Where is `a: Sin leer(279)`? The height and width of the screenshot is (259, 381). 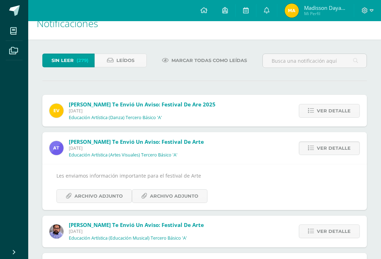
a: Sin leer(279) is located at coordinates (68, 60).